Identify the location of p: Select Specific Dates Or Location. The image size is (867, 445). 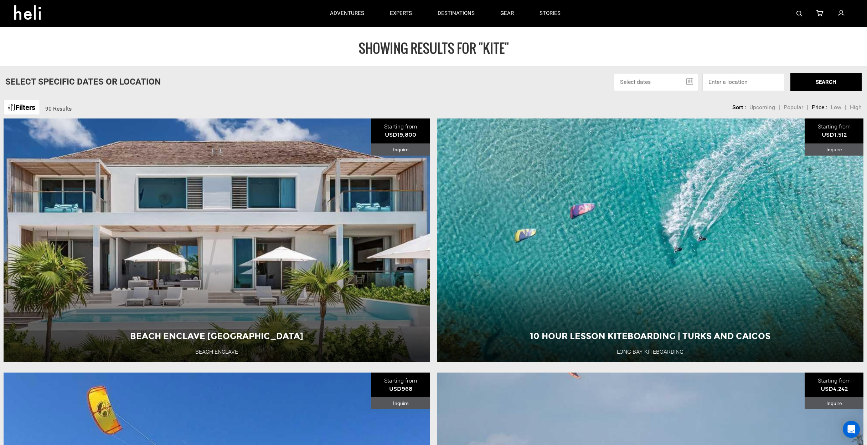
(83, 82).